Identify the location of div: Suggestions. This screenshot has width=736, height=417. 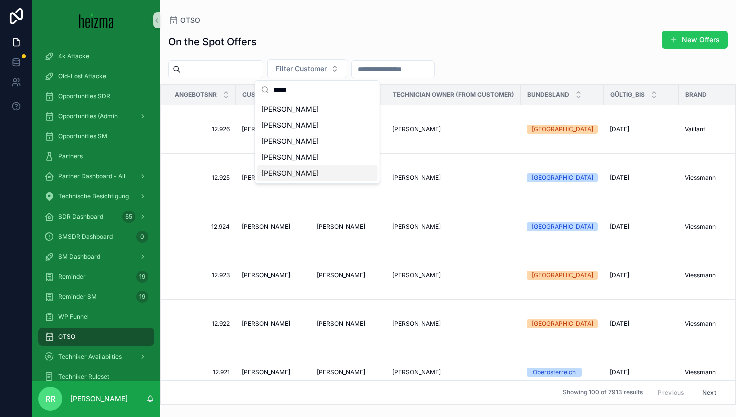
(317, 141).